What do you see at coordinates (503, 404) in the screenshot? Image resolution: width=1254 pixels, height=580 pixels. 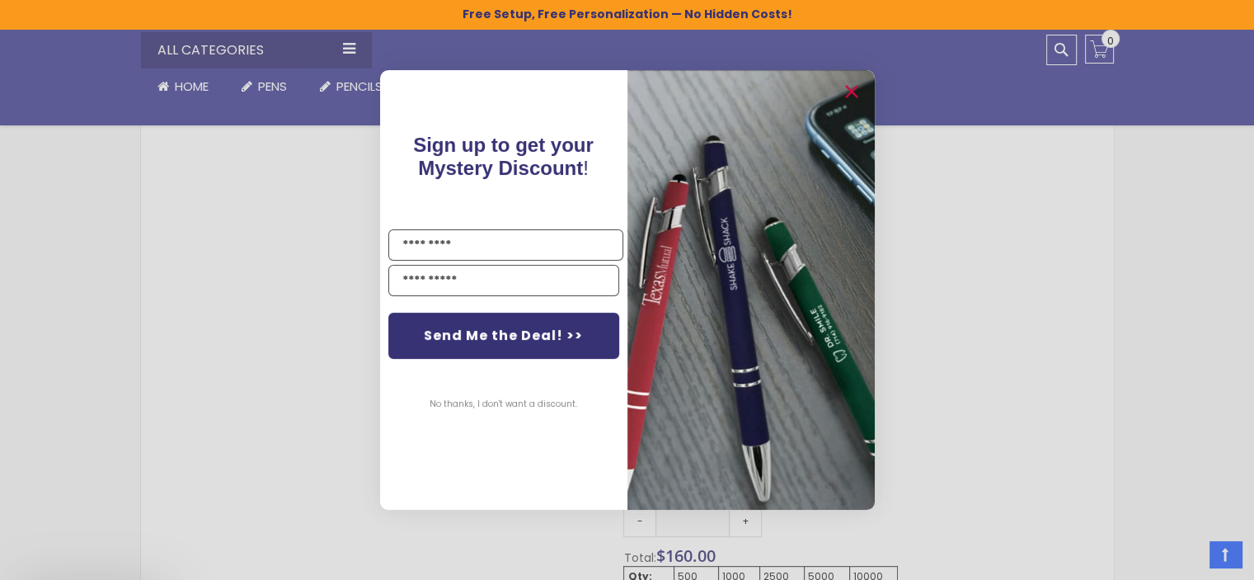 I see `button: No thanks, I don't want a discount.` at bounding box center [503, 404].